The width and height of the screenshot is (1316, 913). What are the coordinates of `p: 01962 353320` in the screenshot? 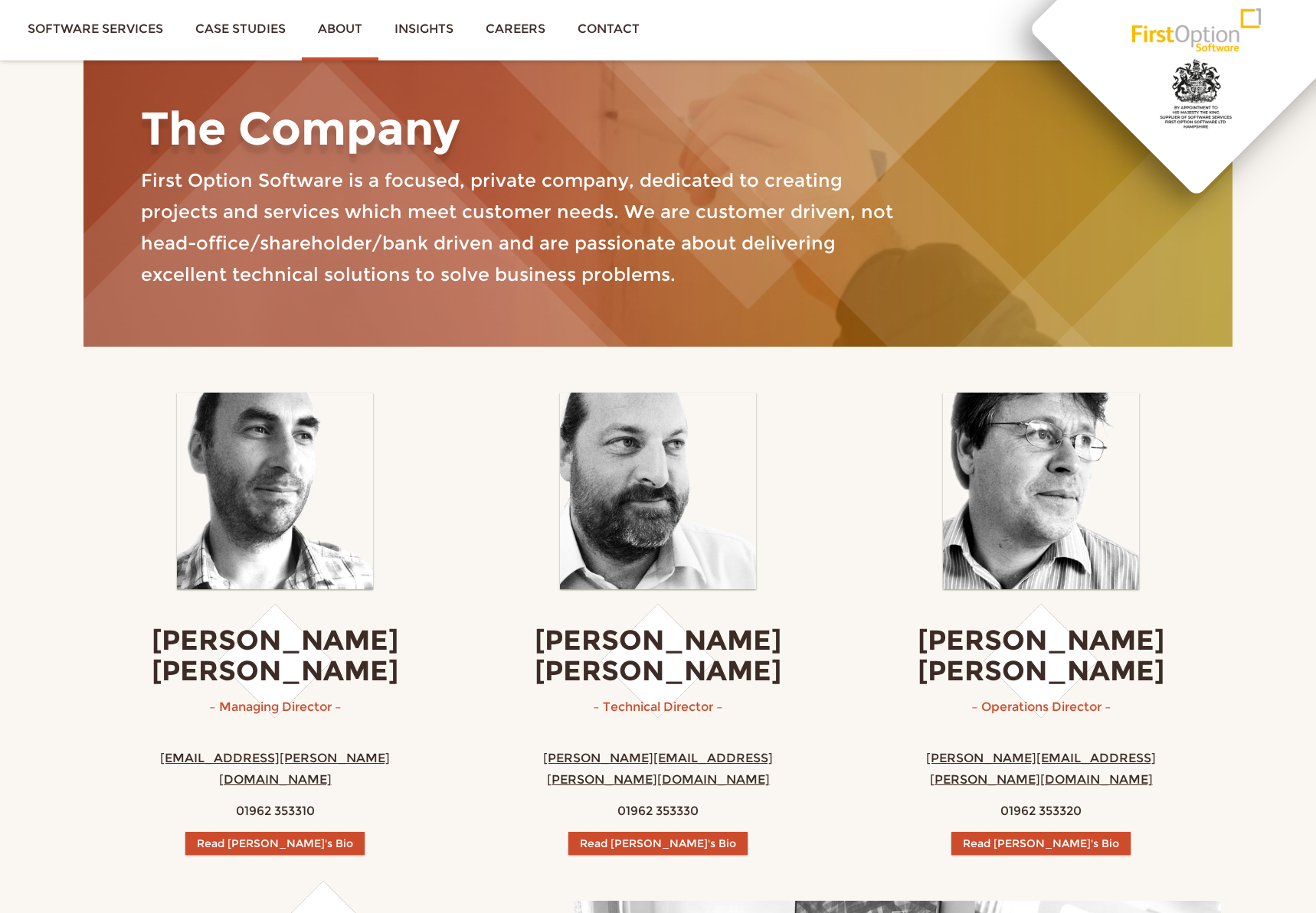 It's located at (1040, 811).